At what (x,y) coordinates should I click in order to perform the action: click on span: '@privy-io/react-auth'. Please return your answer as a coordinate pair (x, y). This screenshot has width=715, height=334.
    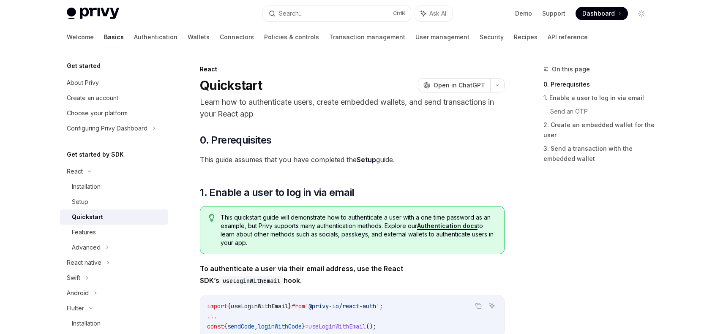
    Looking at the image, I should click on (342, 306).